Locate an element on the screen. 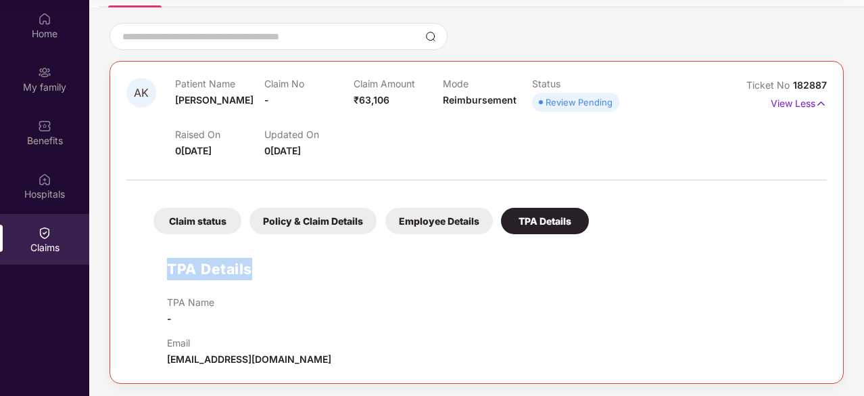 This screenshot has height=396, width=864. div: Employee Details is located at coordinates (439, 220).